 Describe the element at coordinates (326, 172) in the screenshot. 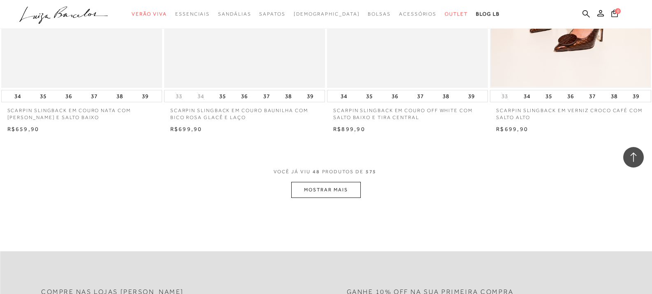

I see `span: VOCÊ JÁ VIU PRODUTOS DE` at that location.